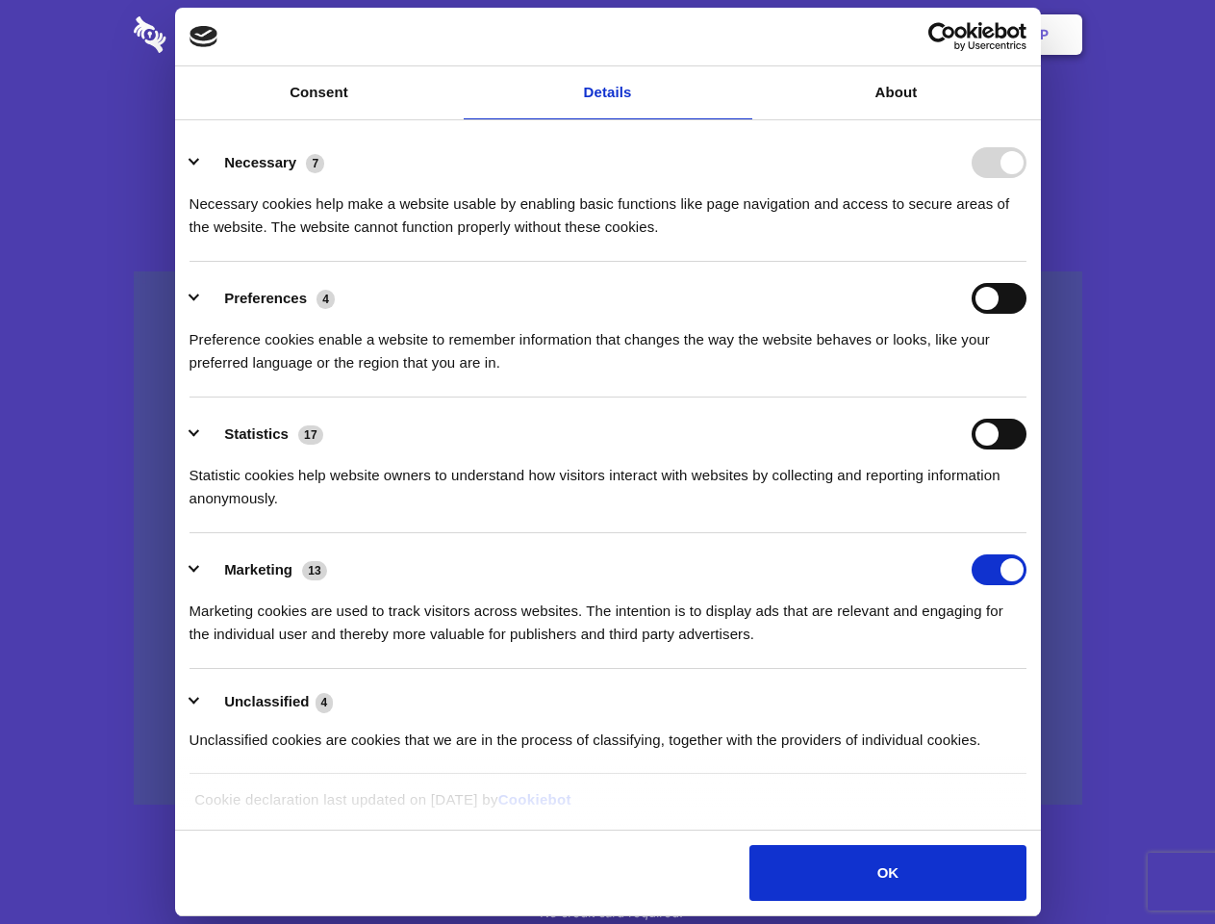 This screenshot has height=924, width=1215. Describe the element at coordinates (319, 92) in the screenshot. I see `a: Consent` at that location.